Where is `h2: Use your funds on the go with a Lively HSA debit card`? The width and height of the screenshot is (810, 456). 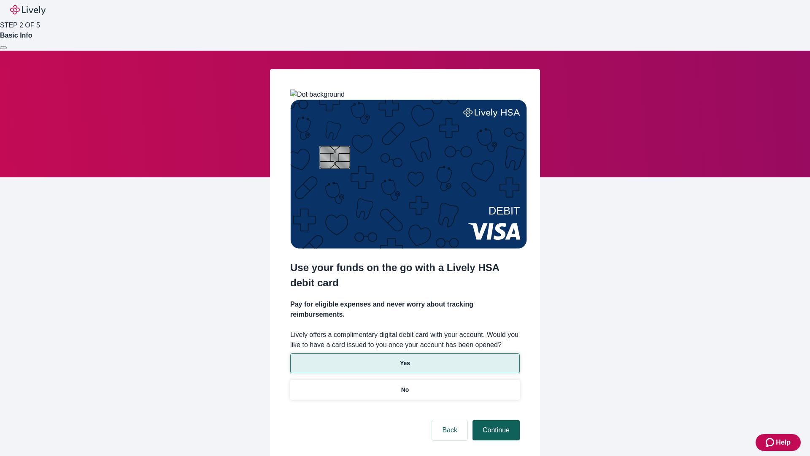 h2: Use your funds on the go with a Lively HSA debit card is located at coordinates (405, 275).